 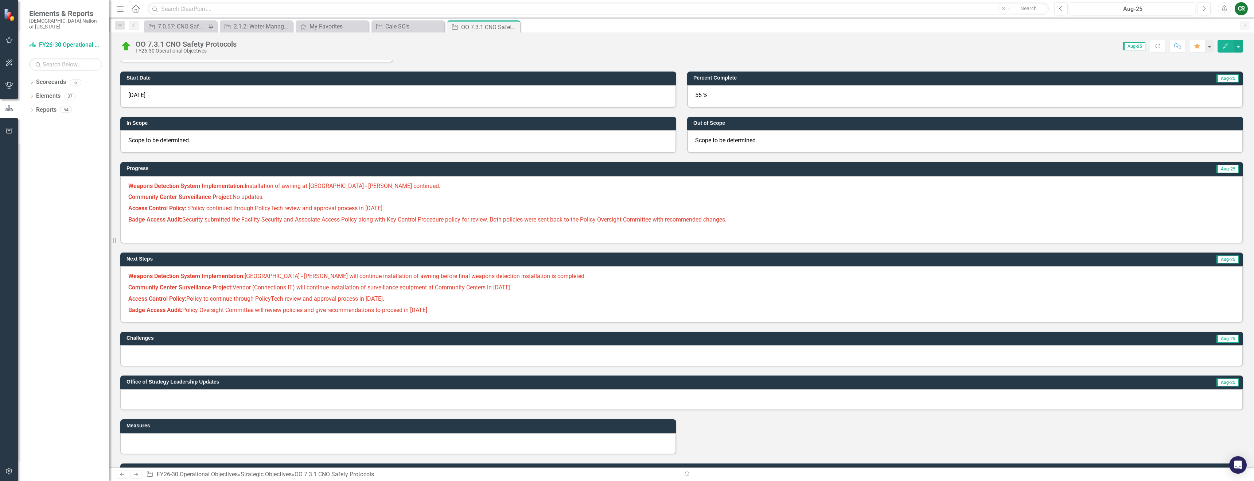 What do you see at coordinates (51, 82) in the screenshot?
I see `a: Scorecards` at bounding box center [51, 82].